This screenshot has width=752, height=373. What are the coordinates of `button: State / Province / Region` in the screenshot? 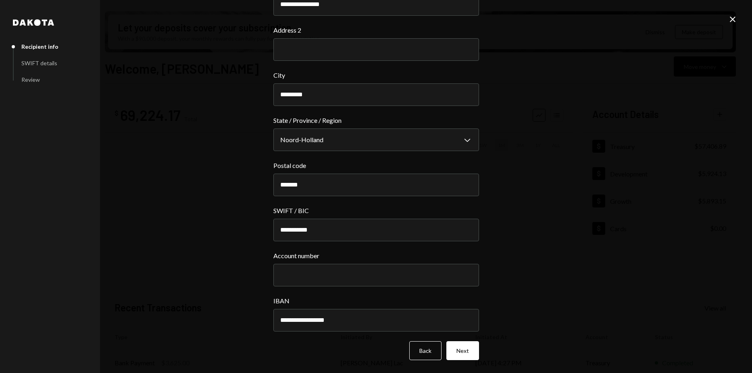 It's located at (376, 140).